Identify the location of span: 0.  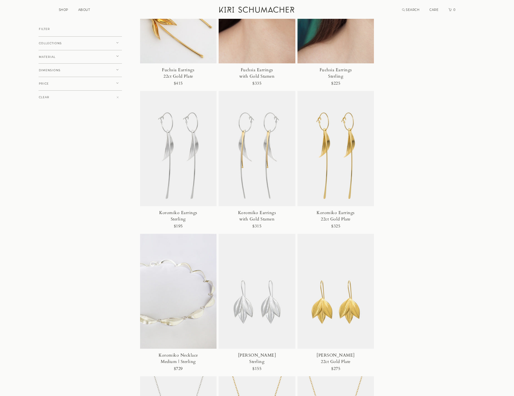
(454, 10).